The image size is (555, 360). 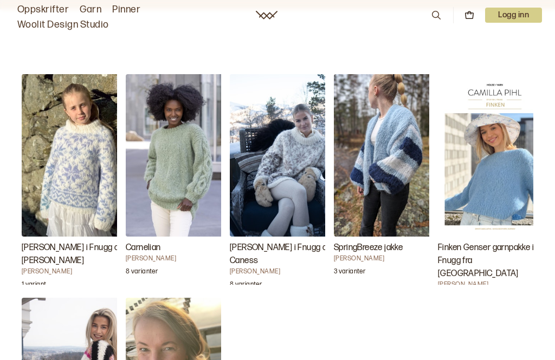 What do you see at coordinates (90, 10) in the screenshot?
I see `a: Garn` at bounding box center [90, 10].